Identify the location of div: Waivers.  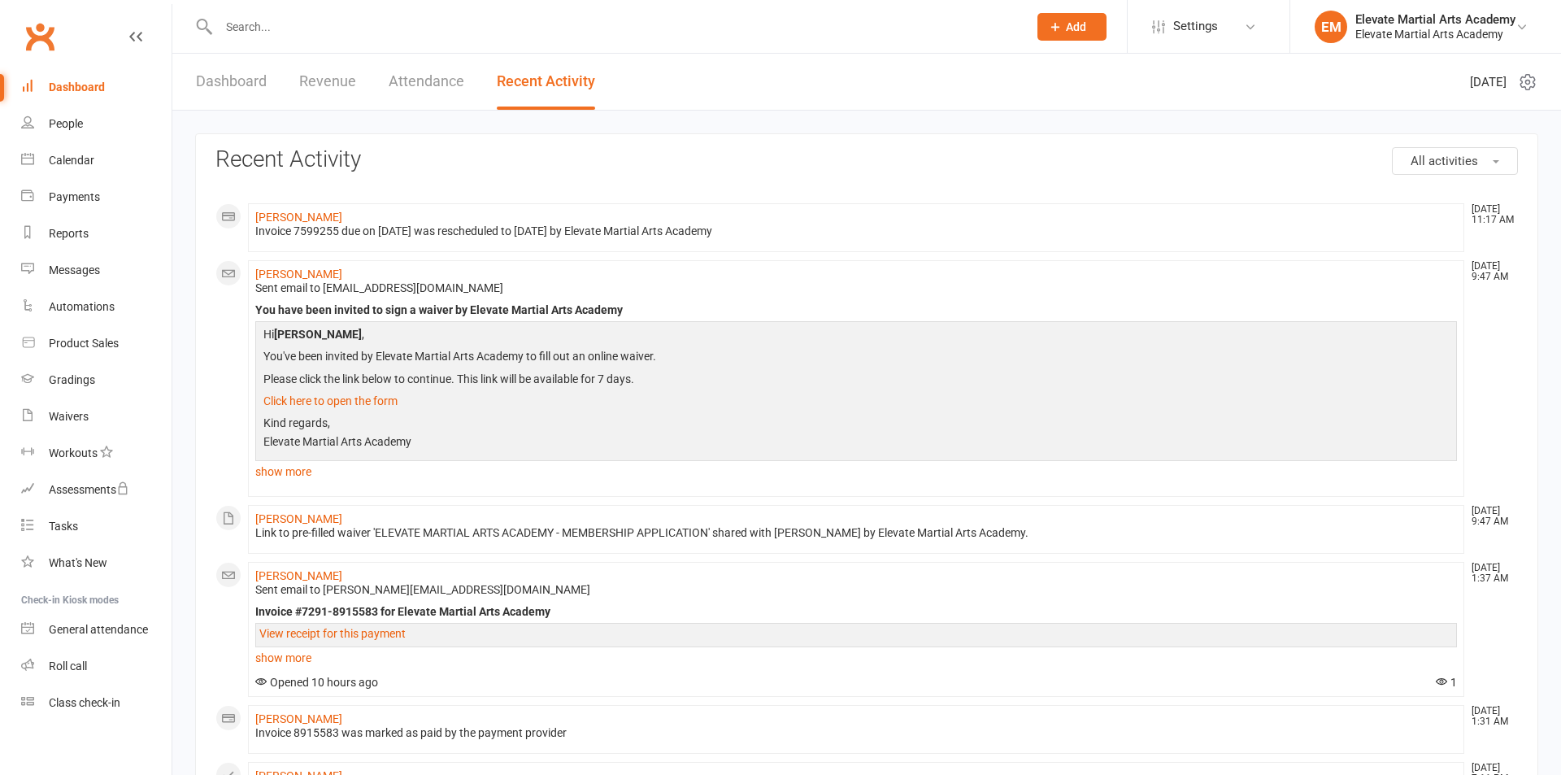
(68, 416).